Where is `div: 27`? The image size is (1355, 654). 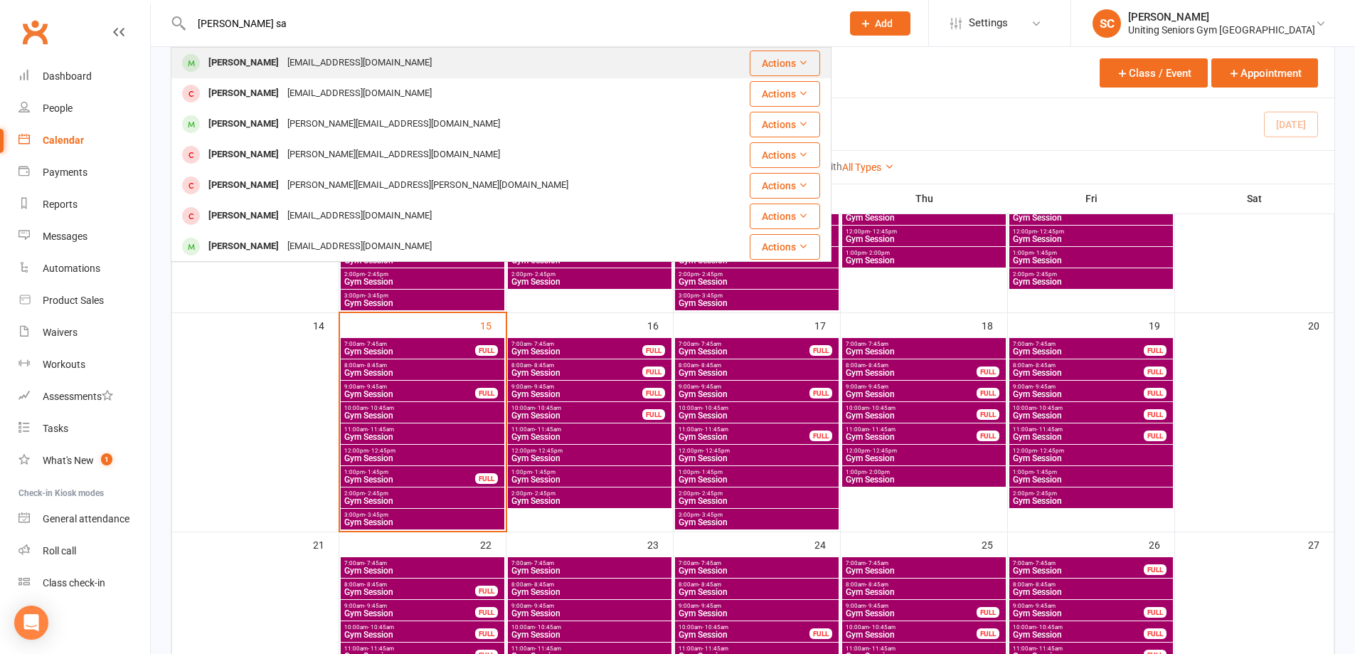
div: 27 is located at coordinates (1321, 544).